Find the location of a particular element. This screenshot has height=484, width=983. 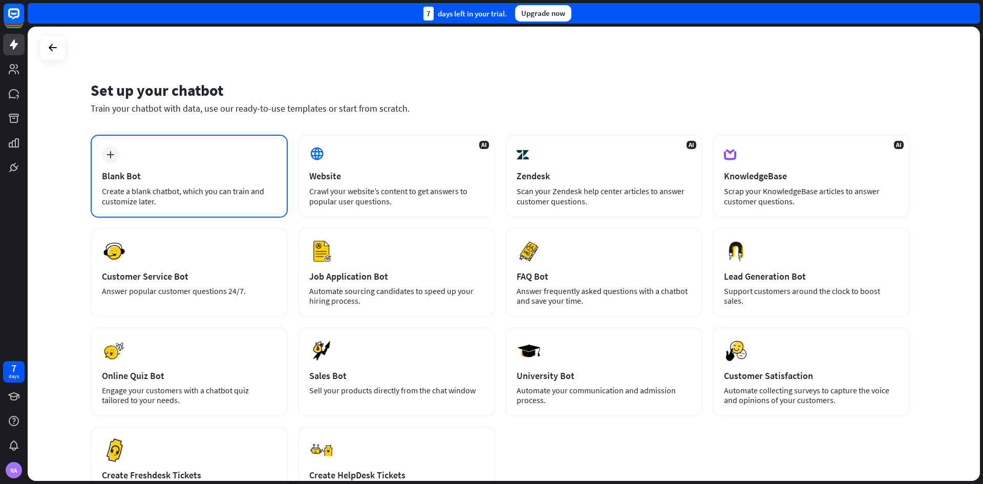

div: Online Quiz Bot is located at coordinates (189, 375).